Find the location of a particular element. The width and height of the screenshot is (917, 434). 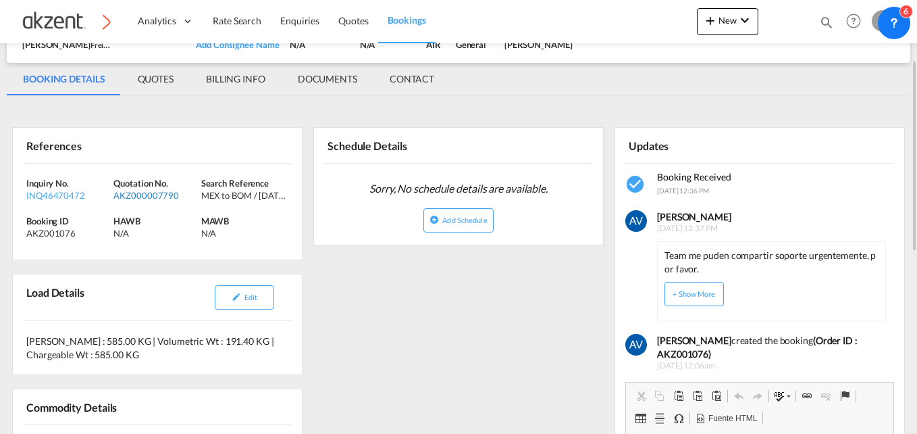

span: Inquiry No. is located at coordinates (47, 183).